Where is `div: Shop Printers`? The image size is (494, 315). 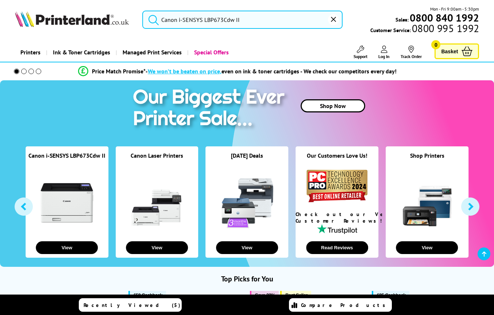
div: Shop Printers is located at coordinates (427, 160).